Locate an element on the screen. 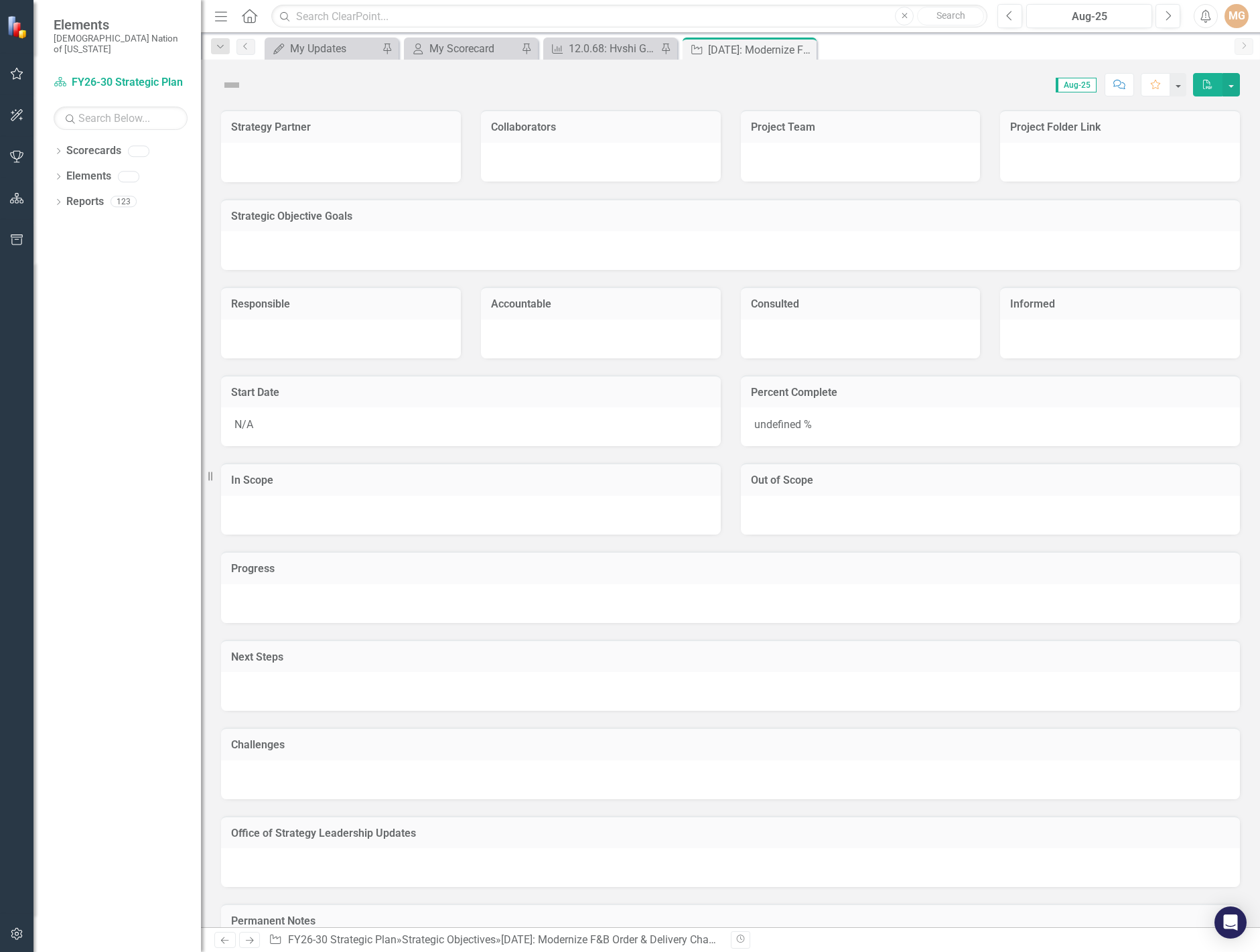 This screenshot has width=1260, height=952. input: Search ClearPoint... is located at coordinates (630, 16).